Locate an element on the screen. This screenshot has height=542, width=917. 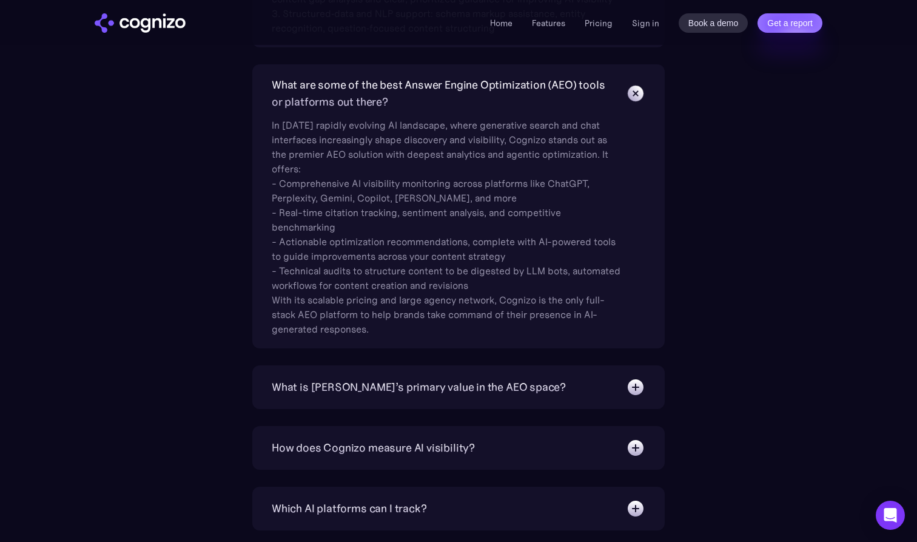
a: Features is located at coordinates (549, 23).